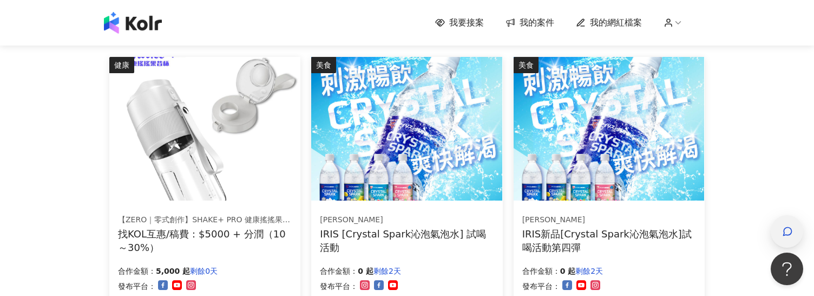 The height and width of the screenshot is (296, 814). What do you see at coordinates (204, 271) in the screenshot?
I see `p: 剩餘0天` at bounding box center [204, 271].